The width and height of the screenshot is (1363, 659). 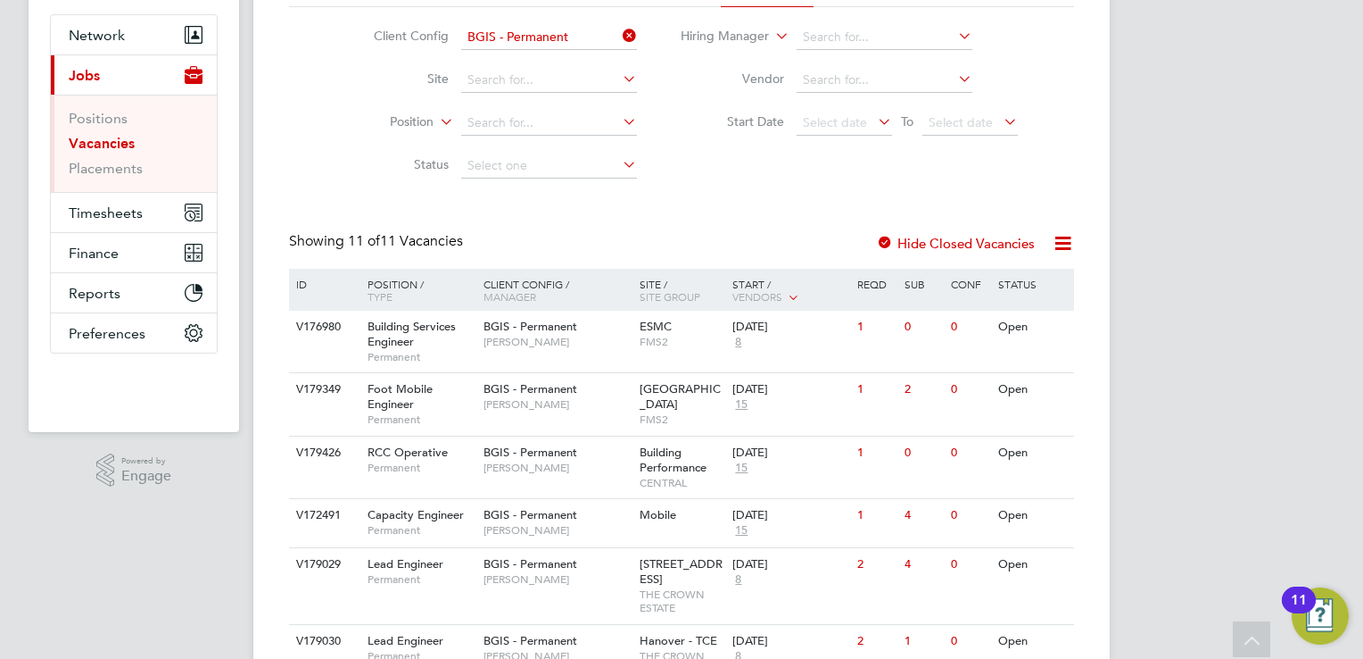 What do you see at coordinates (84, 75) in the screenshot?
I see `span: Jobs` at bounding box center [84, 75].